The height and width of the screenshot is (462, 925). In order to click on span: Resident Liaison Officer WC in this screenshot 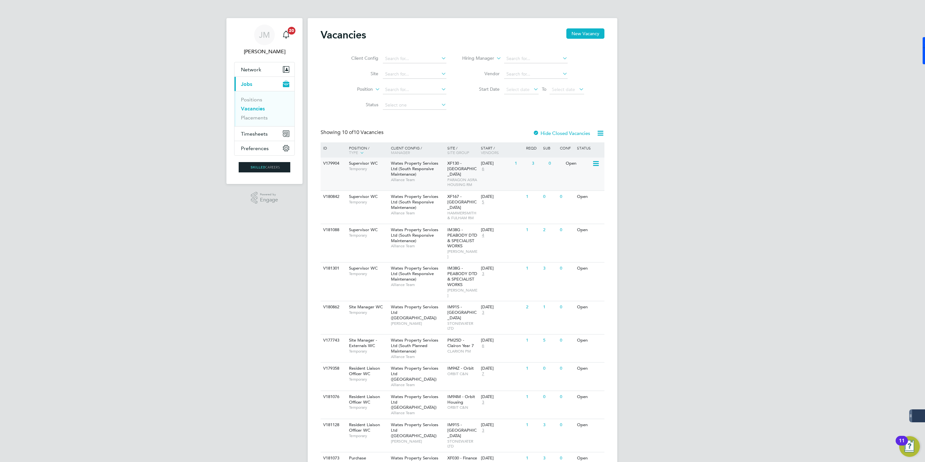, I will do `click(365, 427)`.